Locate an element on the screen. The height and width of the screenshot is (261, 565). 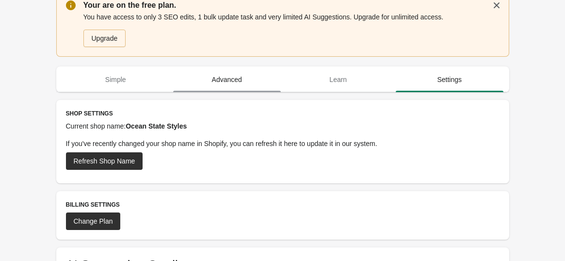
div: Change Plan is located at coordinates (93, 221).